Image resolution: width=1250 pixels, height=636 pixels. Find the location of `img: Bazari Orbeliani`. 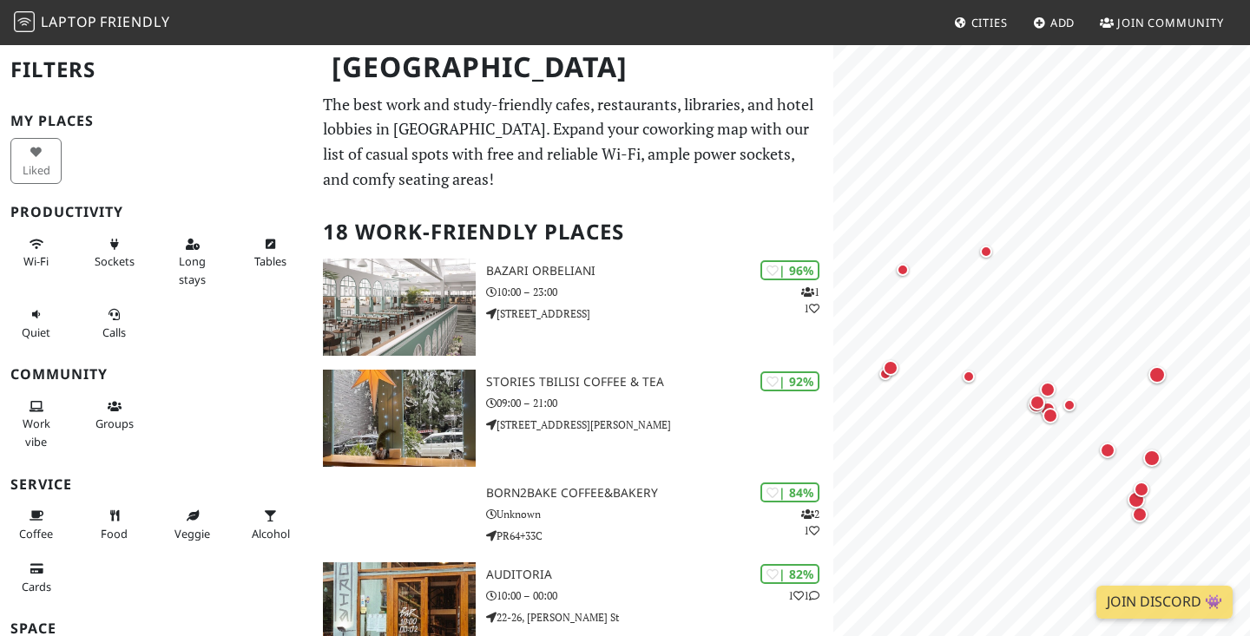

img: Bazari Orbeliani is located at coordinates (399, 307).